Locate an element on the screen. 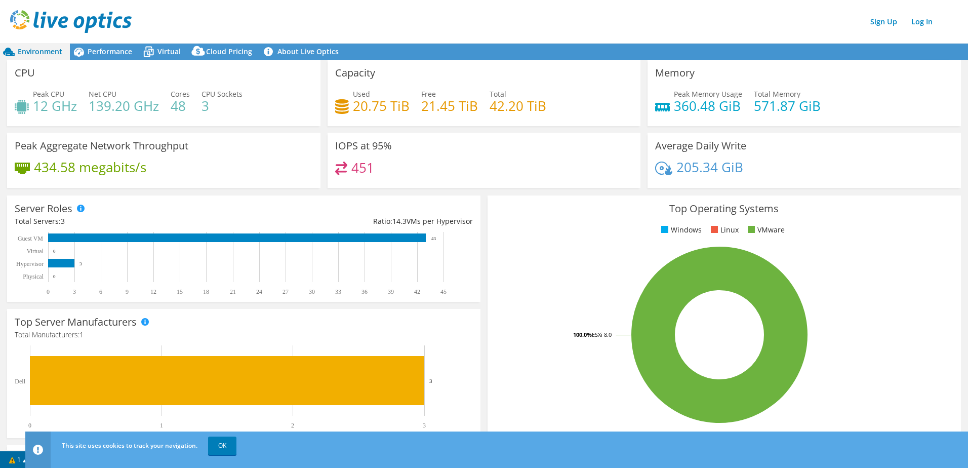 This screenshot has height=468, width=968. h4: 434.58 megabits/s is located at coordinates (90, 167).